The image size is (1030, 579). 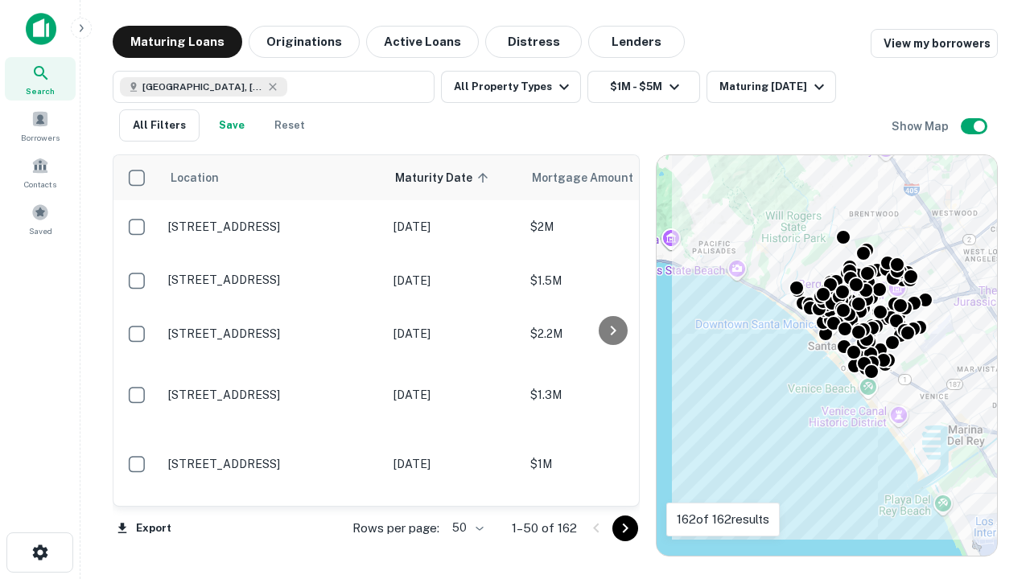 What do you see at coordinates (194, 178) in the screenshot?
I see `span: Location` at bounding box center [194, 178].